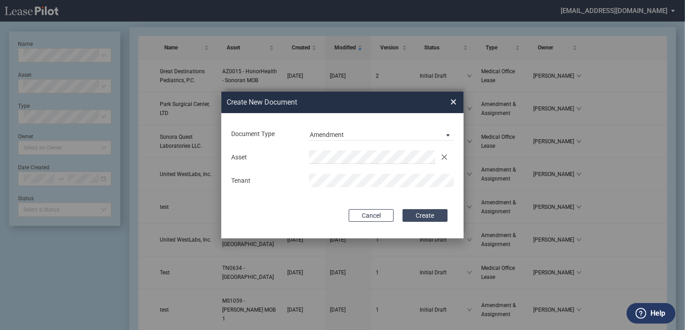 The image size is (685, 330). Describe the element at coordinates (371, 216) in the screenshot. I see `button: Cancel` at that location.